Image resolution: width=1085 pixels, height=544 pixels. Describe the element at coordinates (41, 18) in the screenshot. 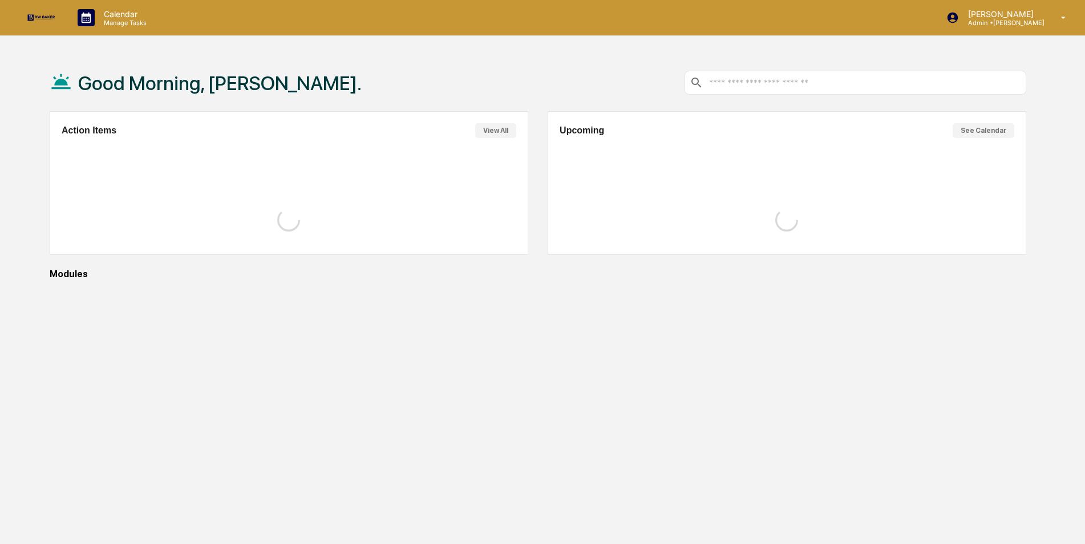

I see `img: logo` at that location.